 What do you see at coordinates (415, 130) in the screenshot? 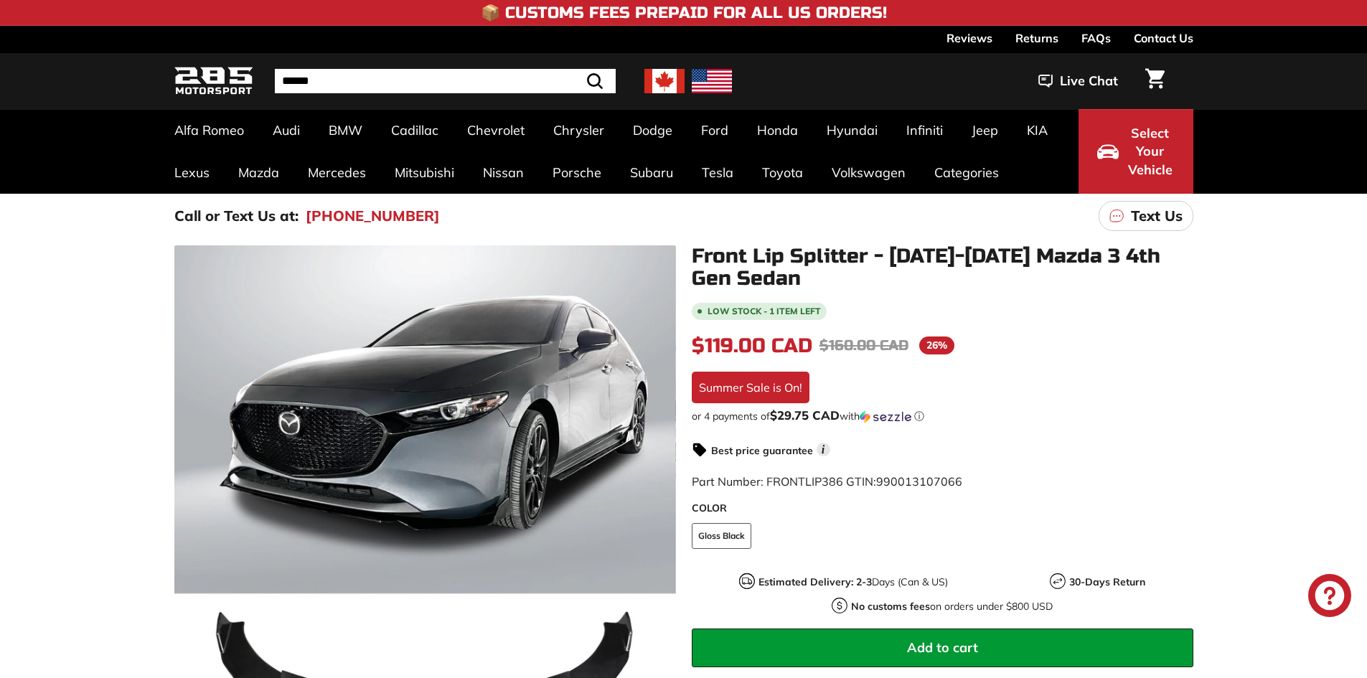
I see `a: Cadillac` at bounding box center [415, 130].